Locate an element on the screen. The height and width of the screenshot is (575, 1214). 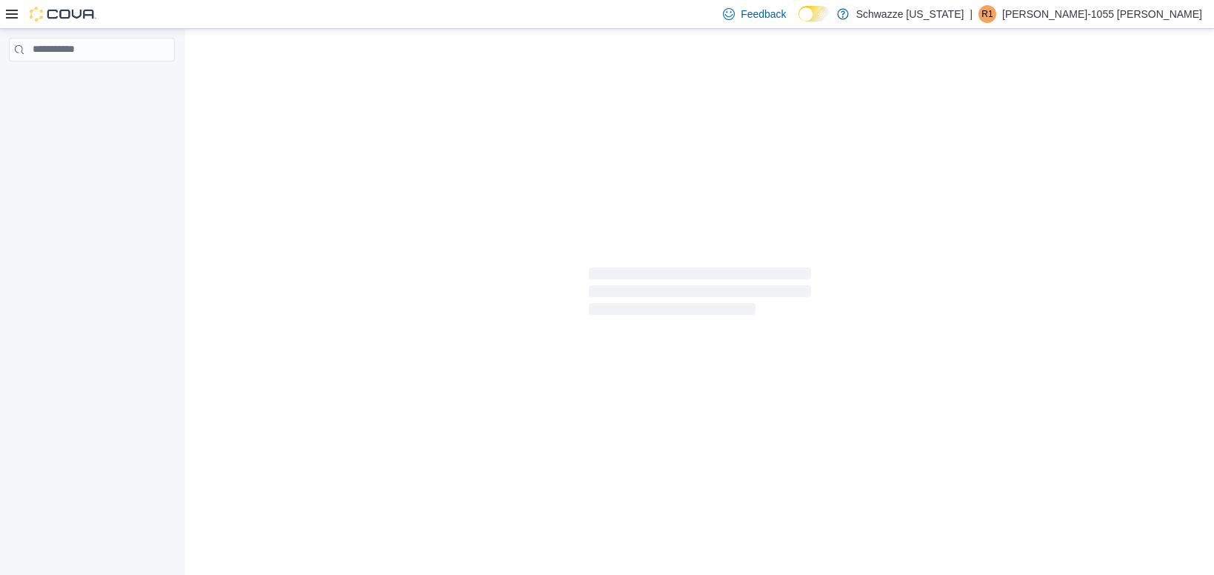
nav: Complex example is located at coordinates (92, 82).